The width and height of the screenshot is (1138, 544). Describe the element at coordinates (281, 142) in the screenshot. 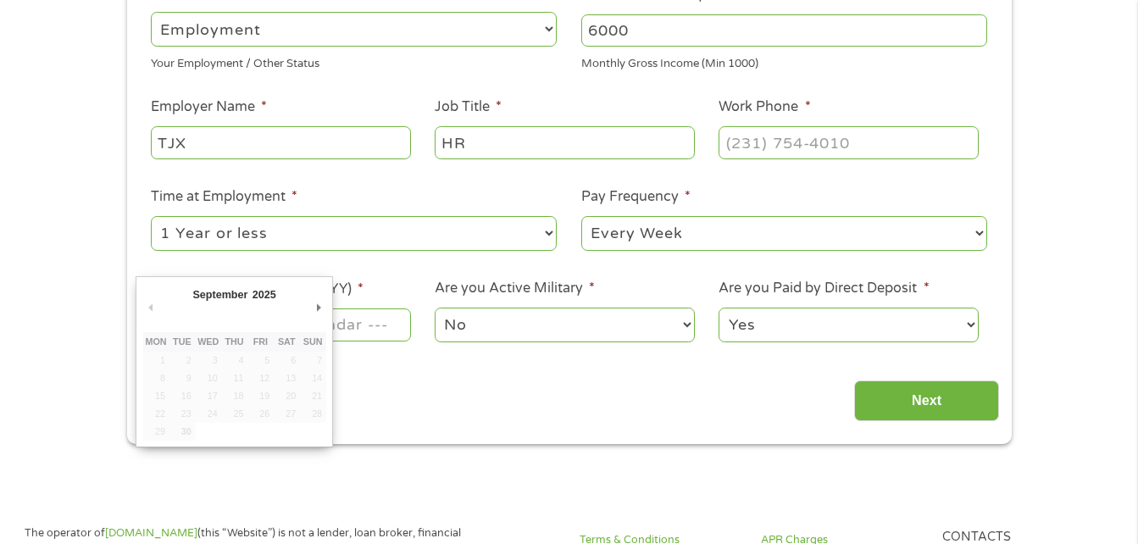

I see `input: Walmart` at that location.